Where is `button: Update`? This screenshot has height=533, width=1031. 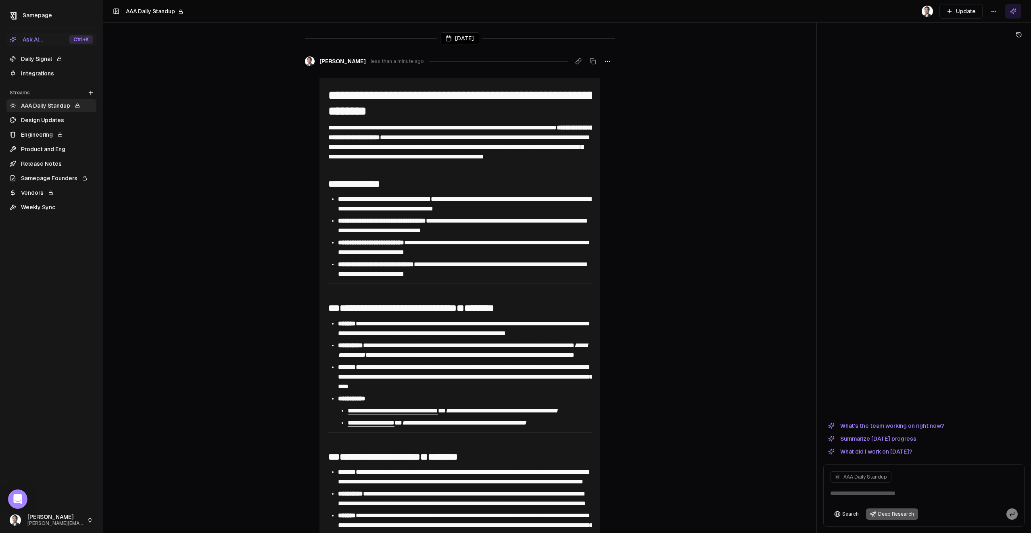
button: Update is located at coordinates (961, 11).